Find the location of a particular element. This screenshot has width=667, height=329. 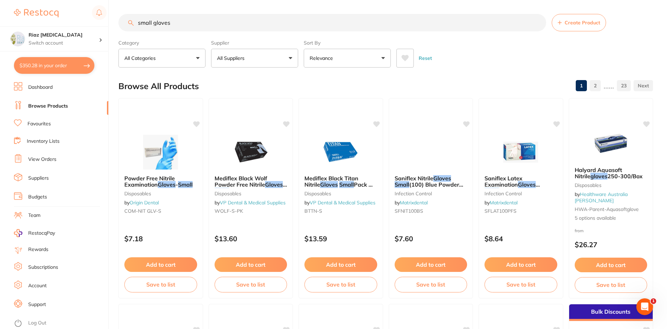

button: Reset is located at coordinates (425, 58).